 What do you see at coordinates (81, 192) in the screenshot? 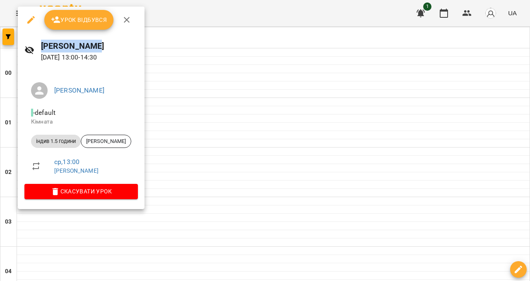
I see `button: Скасувати Урок` at bounding box center [81, 192].